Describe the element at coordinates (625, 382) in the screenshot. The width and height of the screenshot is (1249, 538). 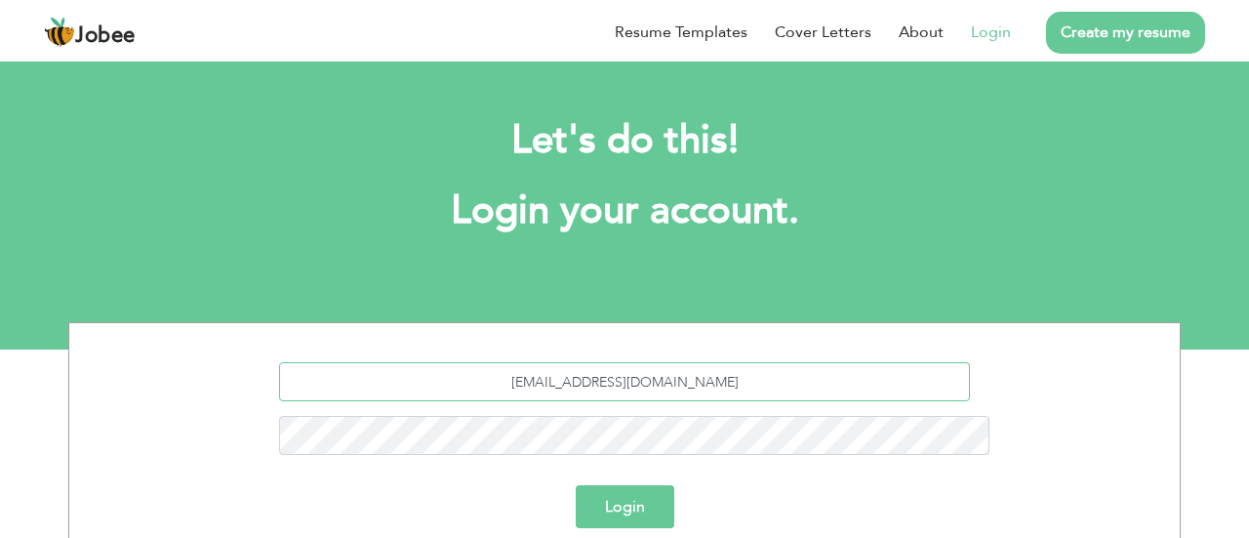
I see `input: Email` at that location.